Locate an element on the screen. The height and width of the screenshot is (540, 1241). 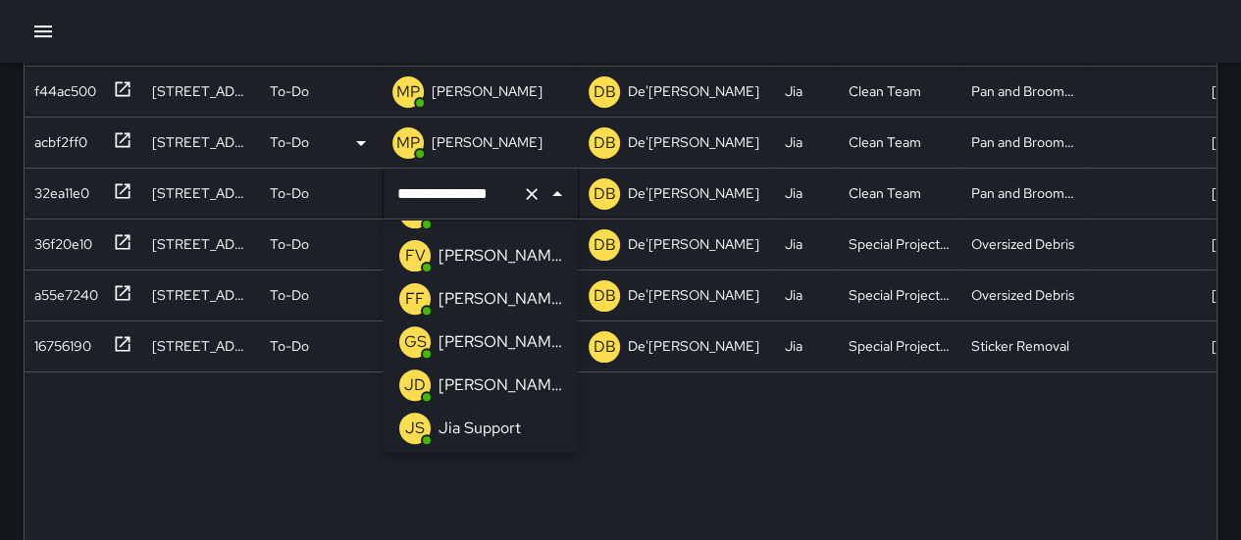
p: FF is located at coordinates (415, 299).